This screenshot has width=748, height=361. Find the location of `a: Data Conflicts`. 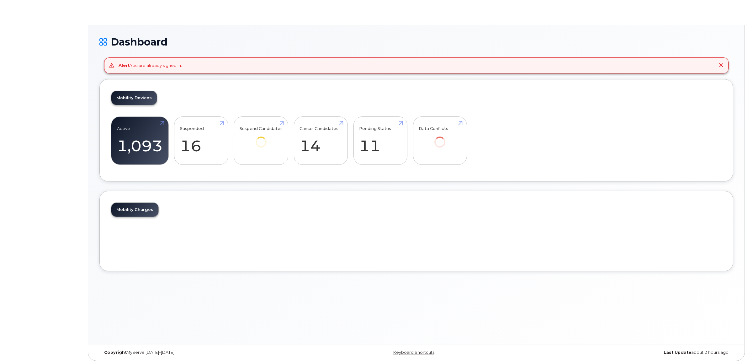

a: Data Conflicts is located at coordinates (440, 138).